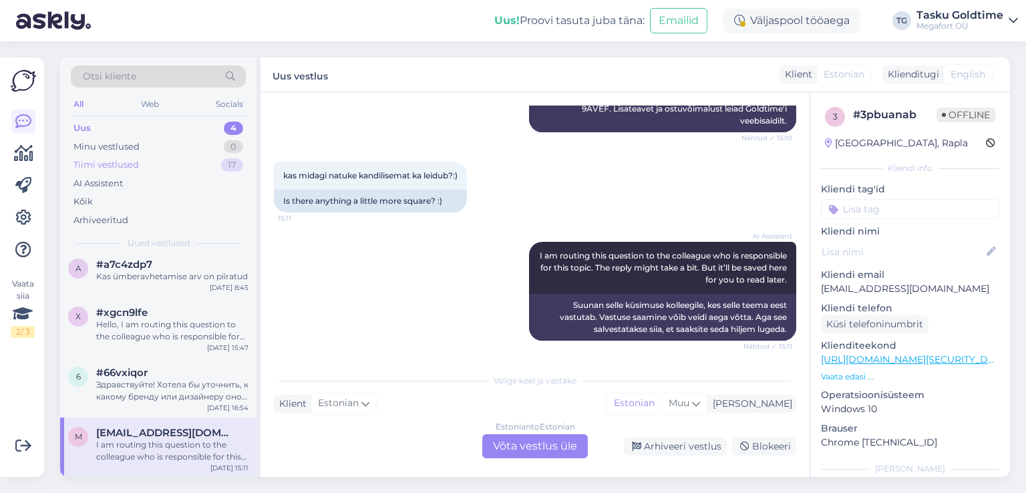  Describe the element at coordinates (78, 104) in the screenshot. I see `div: All` at that location.